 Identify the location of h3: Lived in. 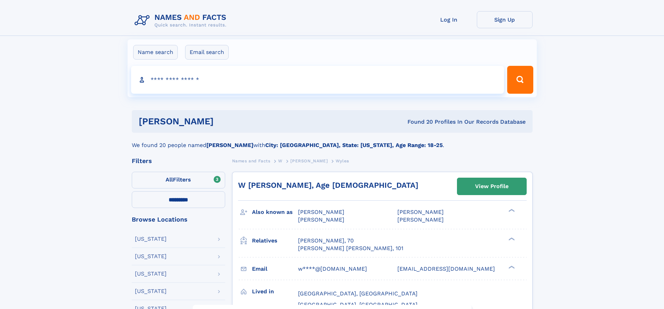
(275, 292).